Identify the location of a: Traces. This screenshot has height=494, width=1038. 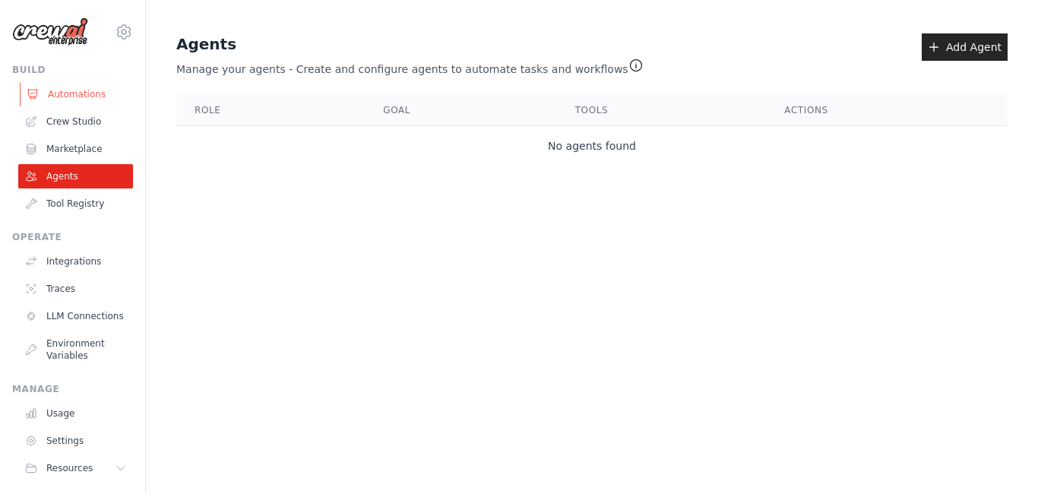
(75, 289).